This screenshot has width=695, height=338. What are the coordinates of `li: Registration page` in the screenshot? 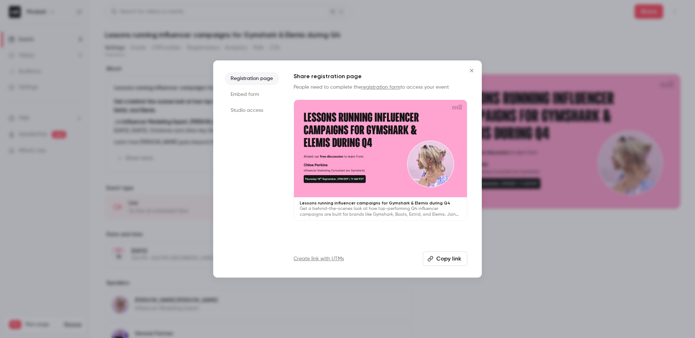 It's located at (252, 79).